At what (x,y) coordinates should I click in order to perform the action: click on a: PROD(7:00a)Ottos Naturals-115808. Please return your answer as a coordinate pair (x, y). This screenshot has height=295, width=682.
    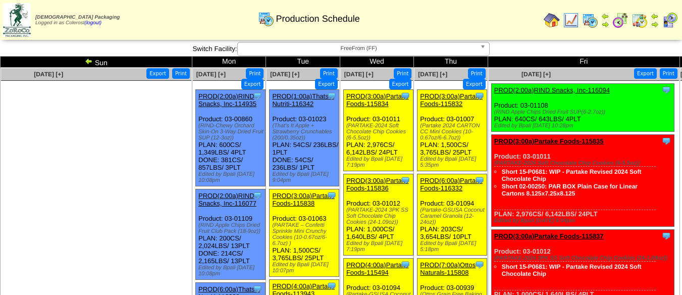
    Looking at the image, I should click on (447, 268).